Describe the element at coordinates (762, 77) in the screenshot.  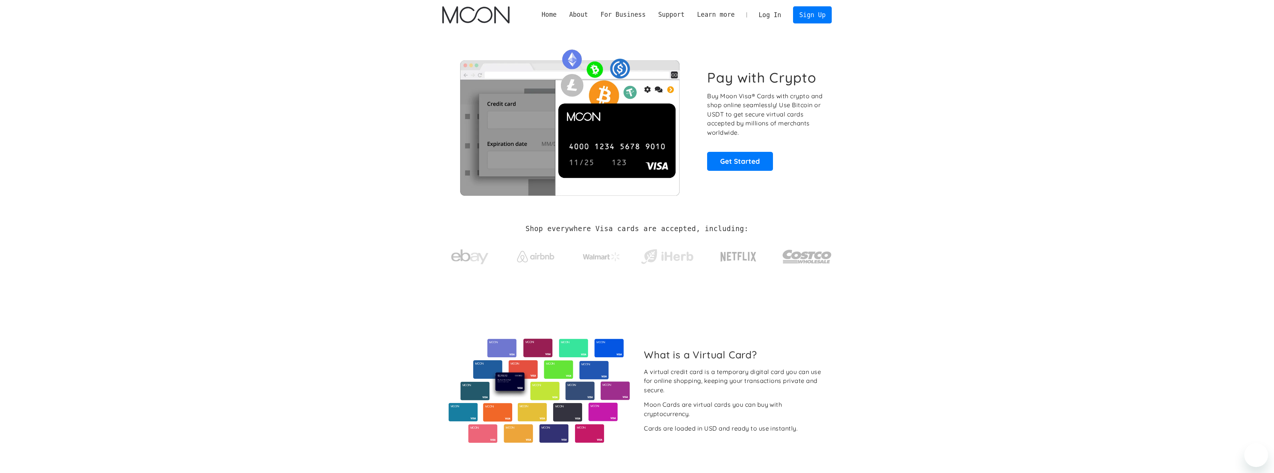
I see `h1: Pay with Crypto` at that location.